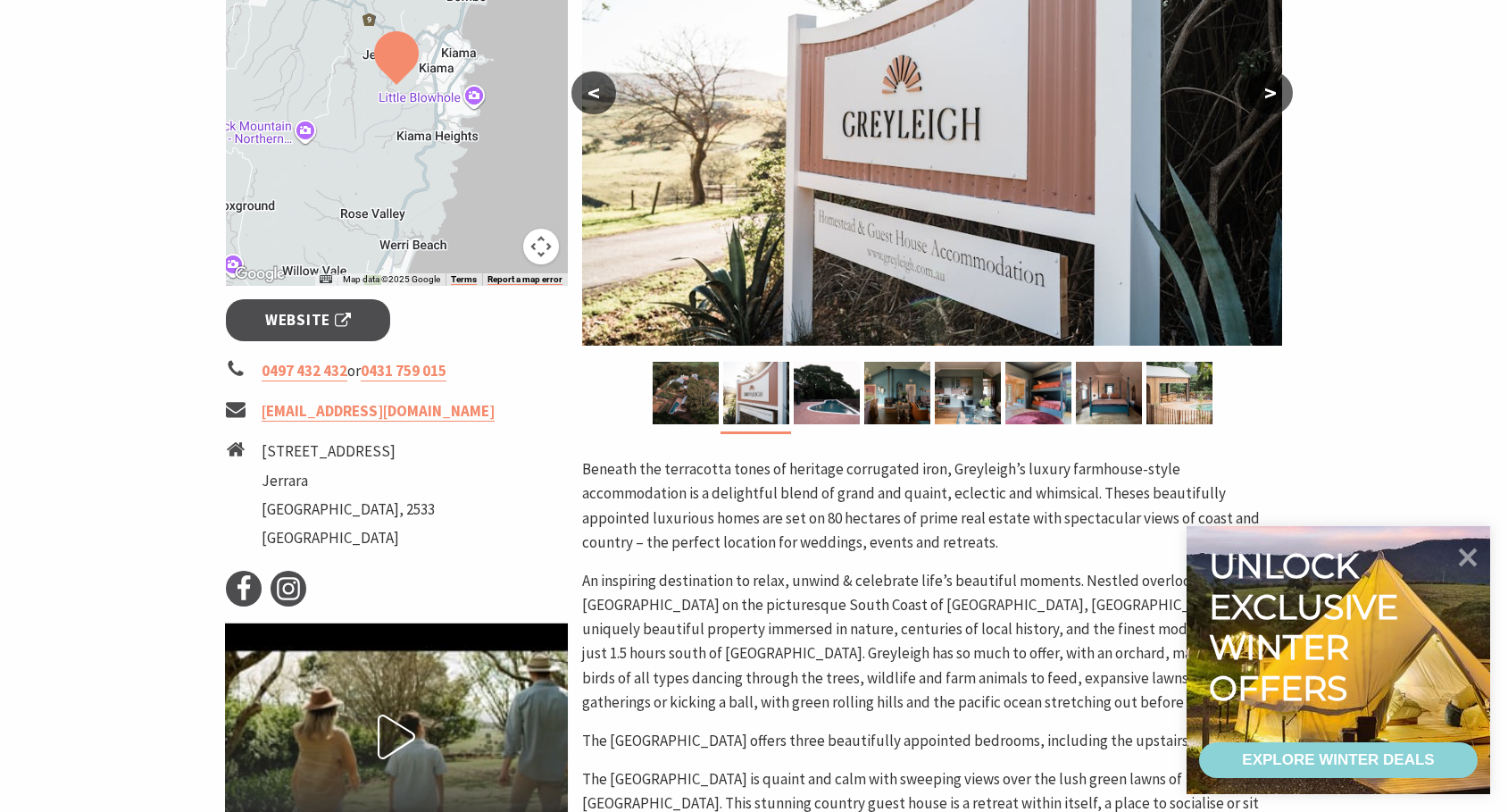 The height and width of the screenshot is (812, 1508). Describe the element at coordinates (541, 246) in the screenshot. I see `button: Map camera controls` at that location.